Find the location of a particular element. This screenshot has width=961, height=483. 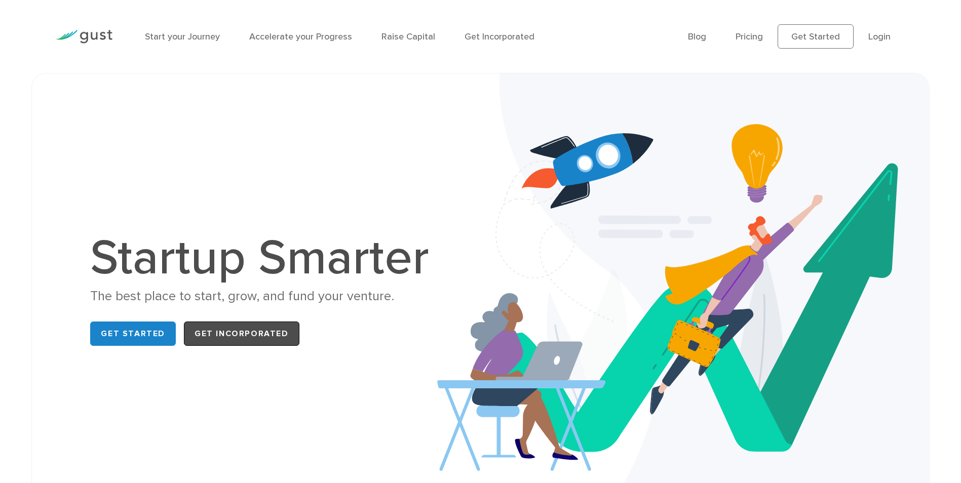

a: Start your Journey is located at coordinates (182, 36).